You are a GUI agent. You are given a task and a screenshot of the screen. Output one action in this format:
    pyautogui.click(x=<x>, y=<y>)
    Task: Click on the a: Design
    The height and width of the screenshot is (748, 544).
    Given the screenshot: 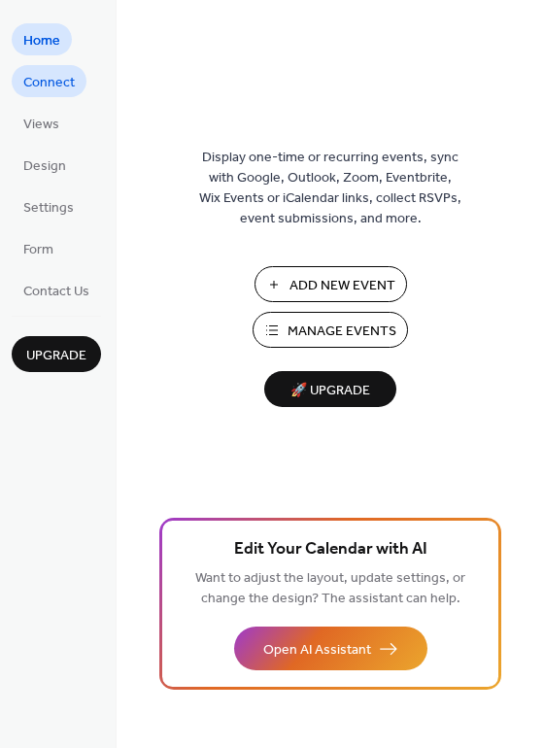 What is the action you would take?
    pyautogui.click(x=45, y=164)
    